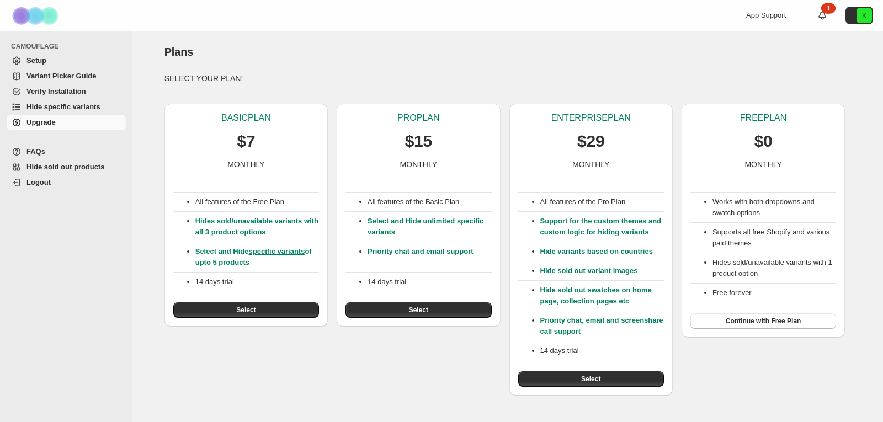  I want to click on p: FREE PLAN, so click(764, 118).